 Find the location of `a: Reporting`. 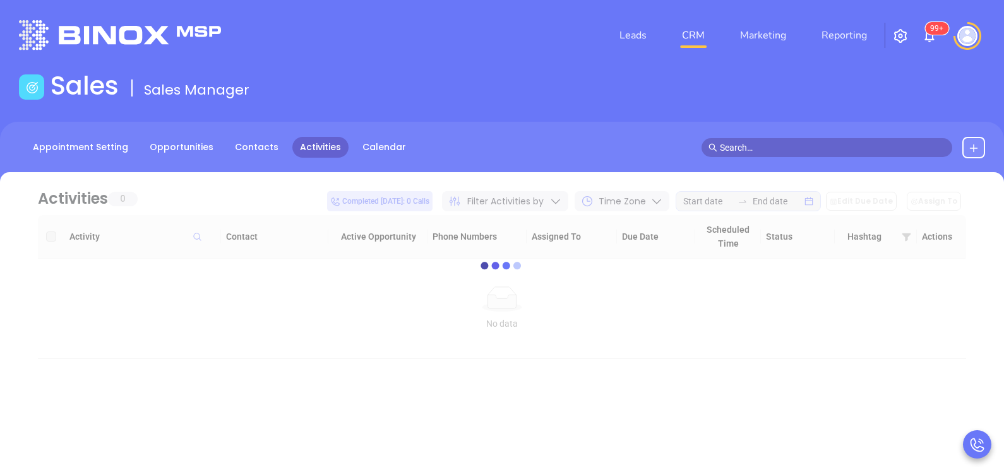

a: Reporting is located at coordinates (844, 35).